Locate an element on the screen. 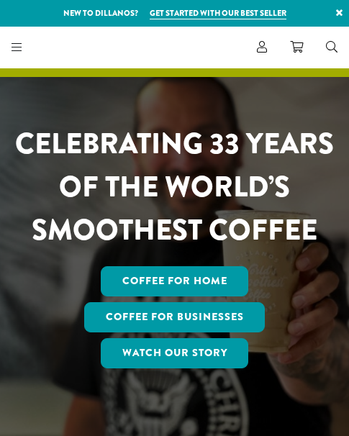  h1: CELEBRATING 33 YEARS OF THE WORLD’S SMOOTHEST COFFEE is located at coordinates (174, 187).